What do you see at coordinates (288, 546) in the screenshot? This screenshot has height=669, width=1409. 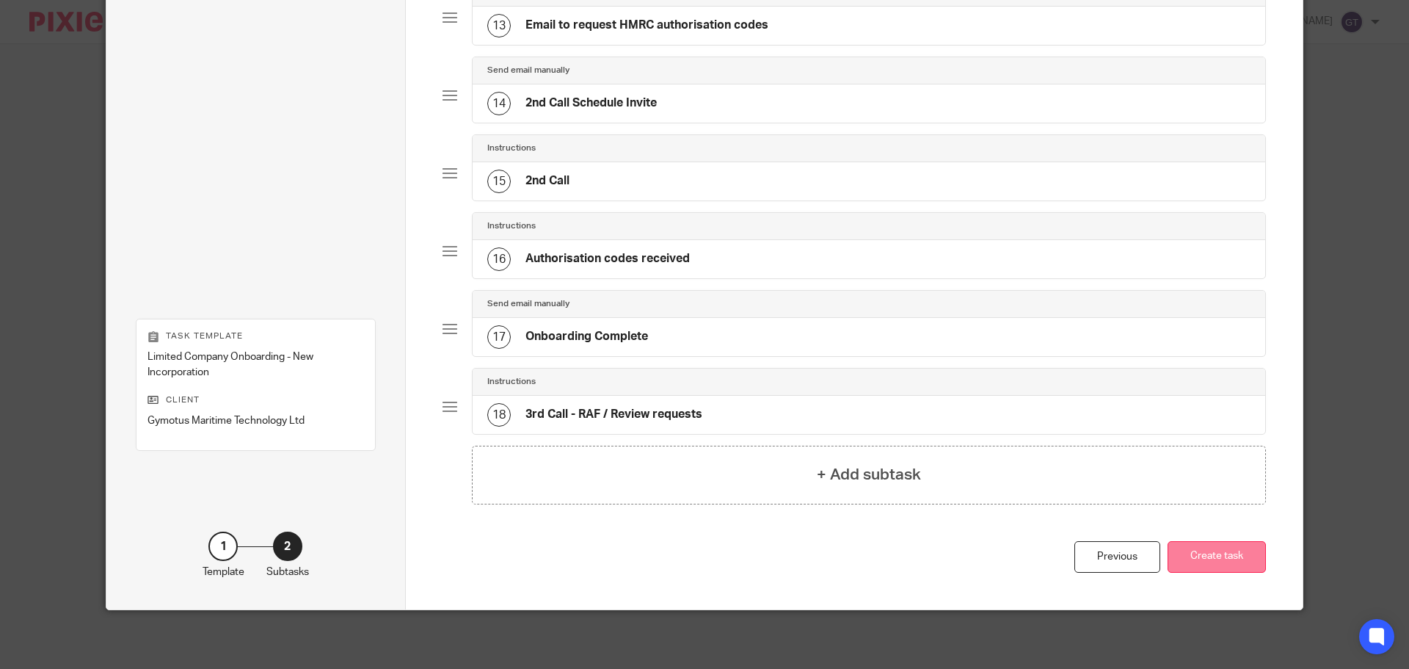 I see `div: 2` at bounding box center [288, 546].